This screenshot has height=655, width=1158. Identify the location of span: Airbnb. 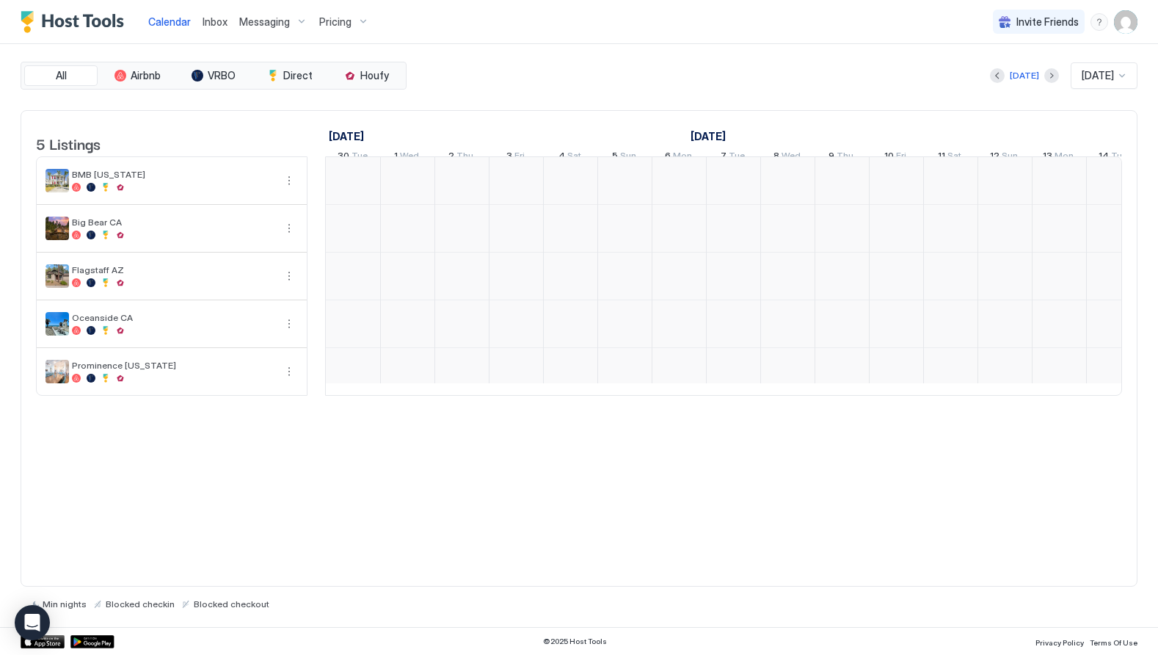
(145, 76).